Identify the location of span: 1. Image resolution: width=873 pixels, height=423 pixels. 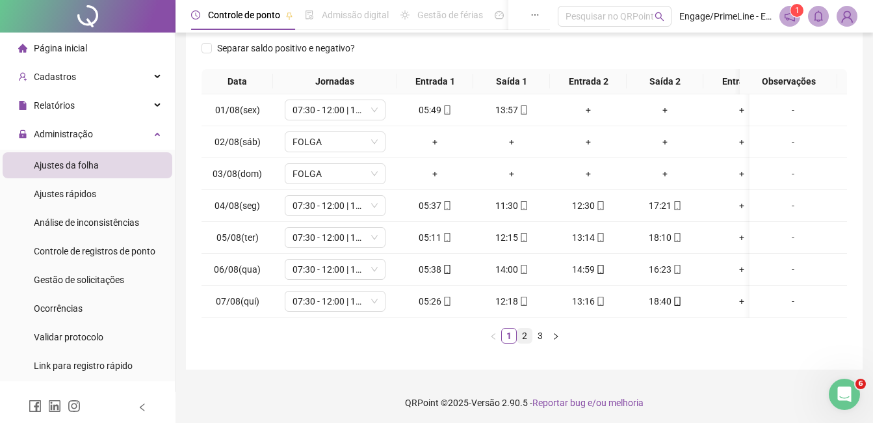
(797, 10).